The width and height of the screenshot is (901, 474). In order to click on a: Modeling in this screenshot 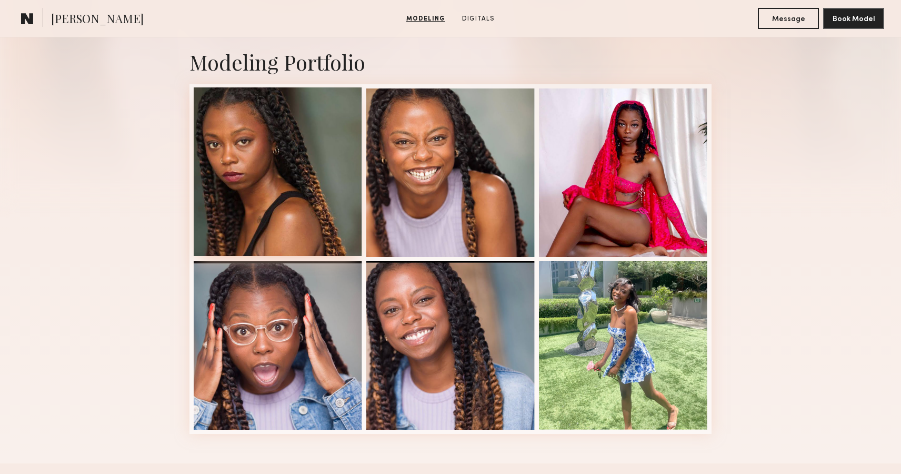, I will do `click(426, 19)`.